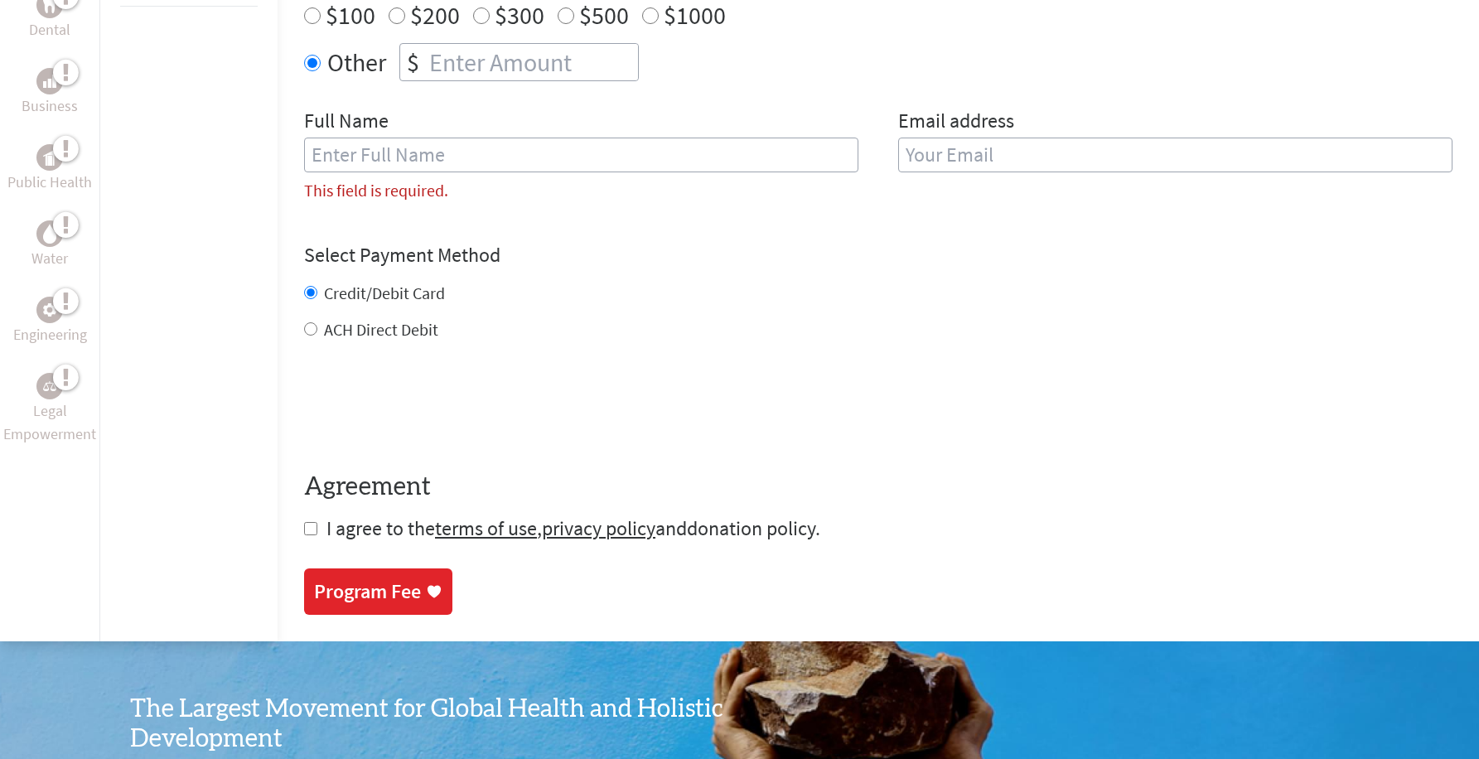 This screenshot has height=759, width=1479. I want to click on label: This field is required., so click(376, 191).